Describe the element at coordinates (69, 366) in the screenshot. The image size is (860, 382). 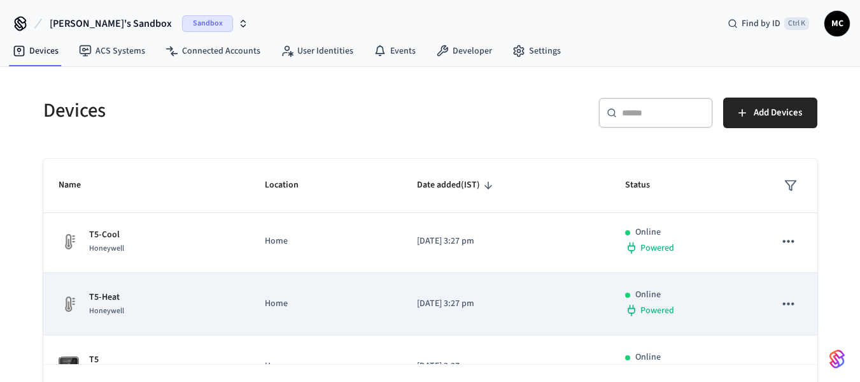
I see `img: honeywell_t5t6` at that location.